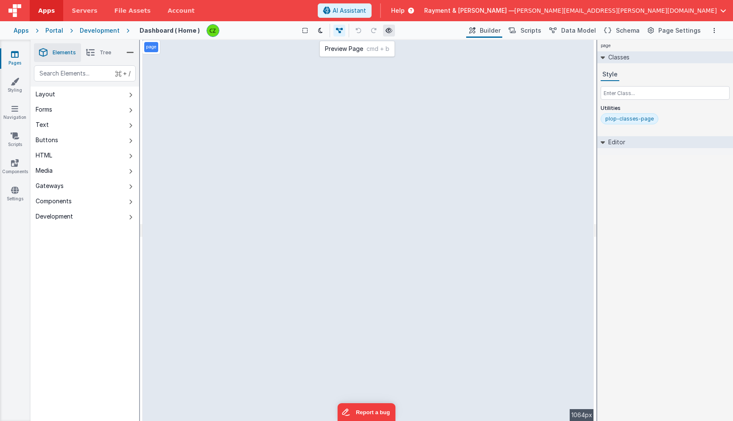 Image resolution: width=733 pixels, height=421 pixels. I want to click on div: HTML, so click(44, 155).